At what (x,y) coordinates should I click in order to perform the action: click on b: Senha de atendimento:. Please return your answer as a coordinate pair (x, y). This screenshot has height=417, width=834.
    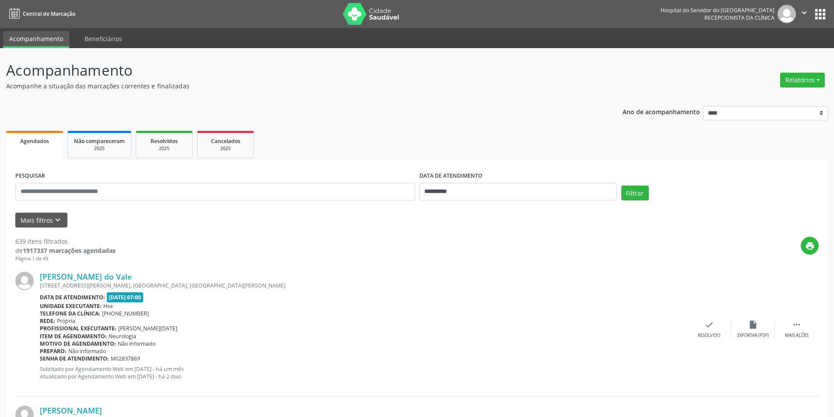
    Looking at the image, I should click on (74, 359).